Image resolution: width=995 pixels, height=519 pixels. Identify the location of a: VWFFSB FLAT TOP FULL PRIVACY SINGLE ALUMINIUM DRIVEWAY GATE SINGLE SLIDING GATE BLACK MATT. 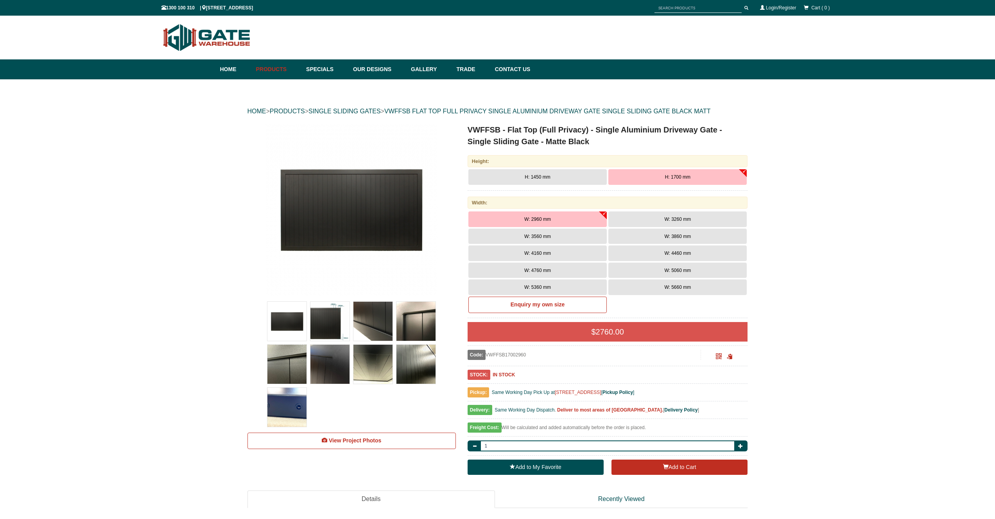
(547, 111).